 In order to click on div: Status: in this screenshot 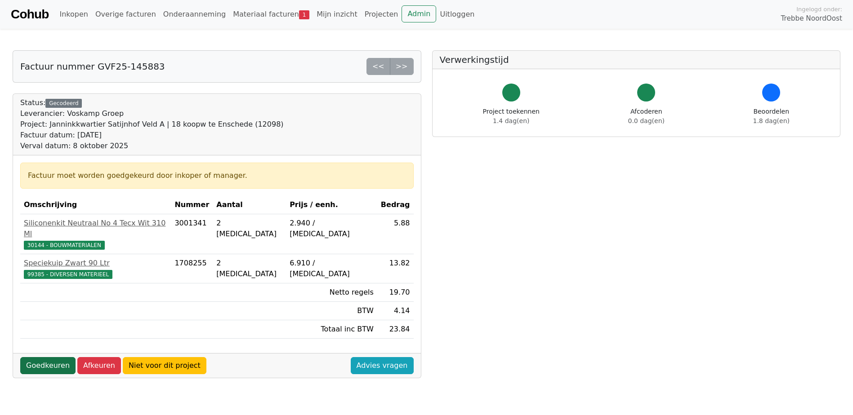, I will do `click(152, 125)`.